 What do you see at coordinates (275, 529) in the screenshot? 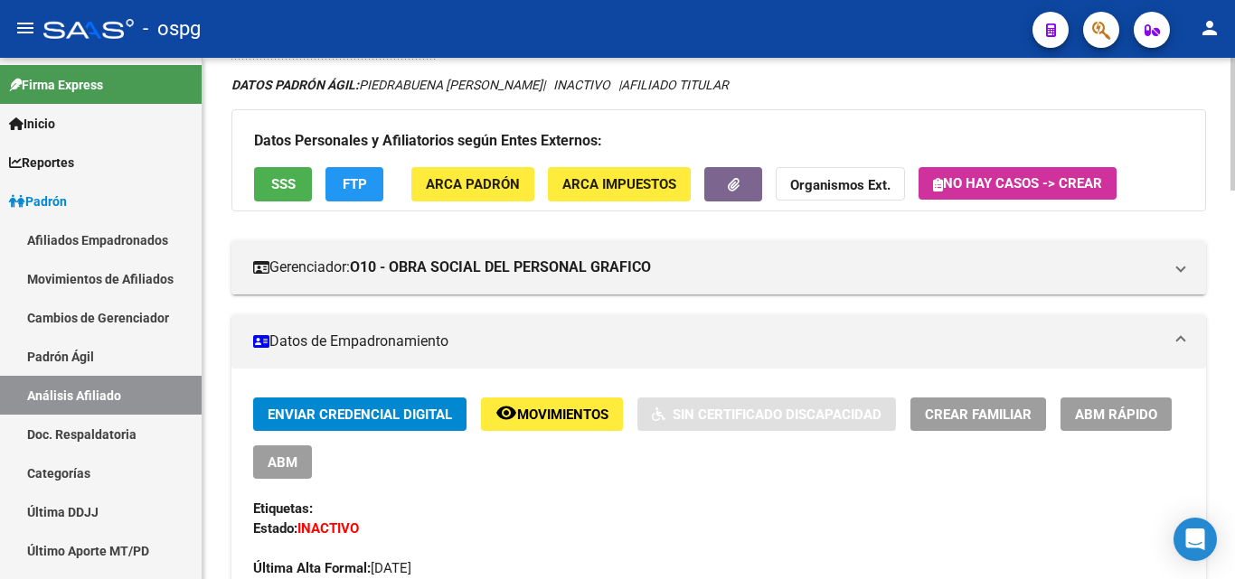
I see `strong: Estado:` at bounding box center [275, 529].